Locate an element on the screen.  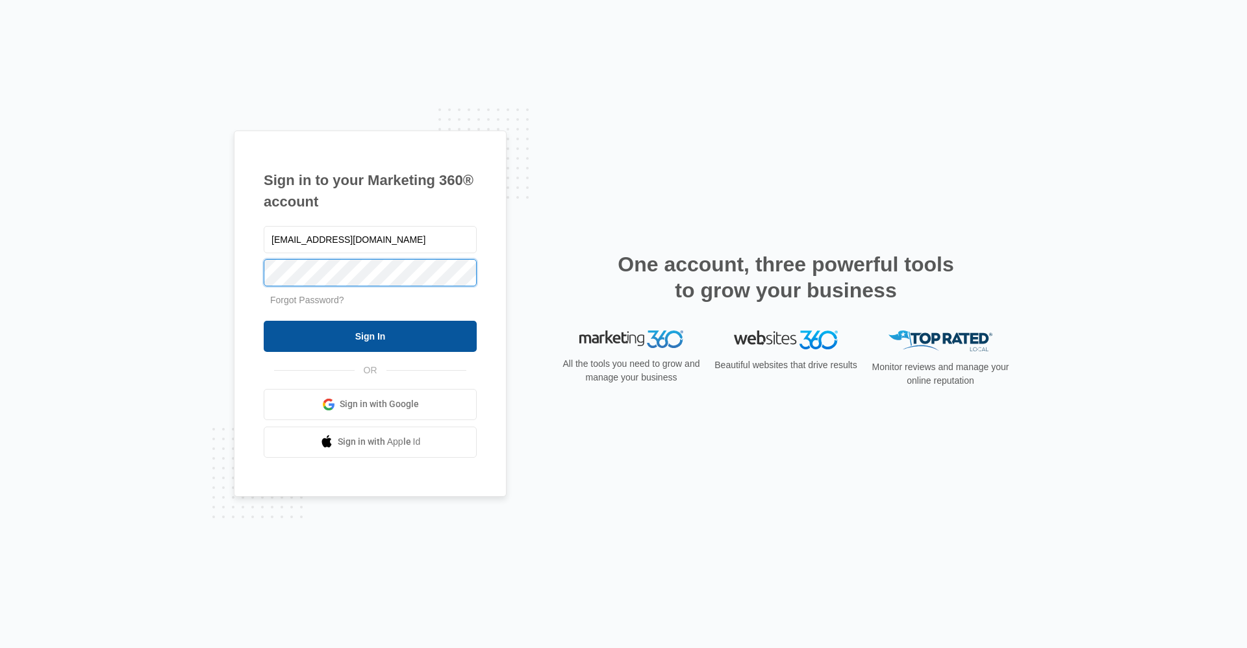
img: Websites 360 is located at coordinates (786, 340).